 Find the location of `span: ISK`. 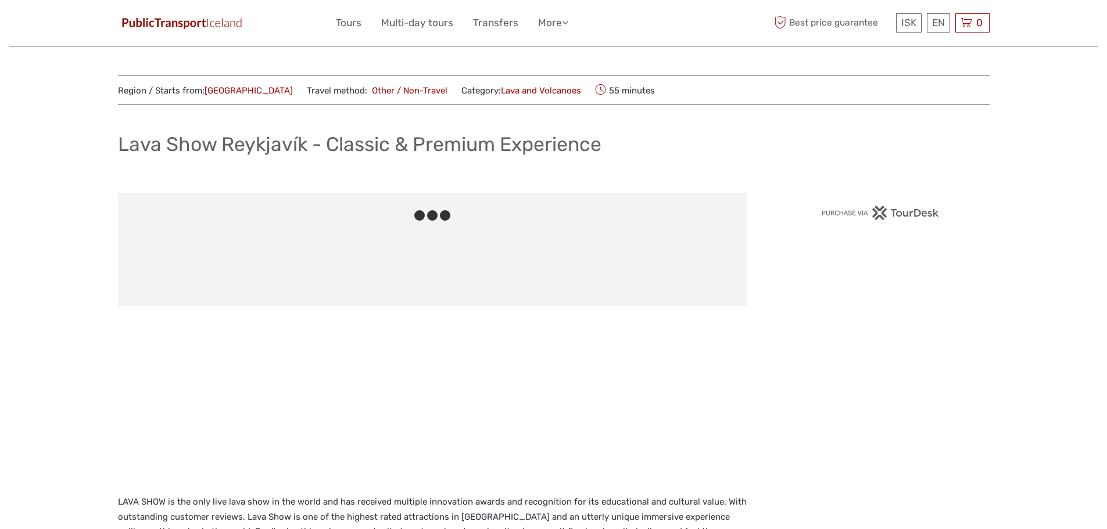

span: ISK is located at coordinates (909, 23).